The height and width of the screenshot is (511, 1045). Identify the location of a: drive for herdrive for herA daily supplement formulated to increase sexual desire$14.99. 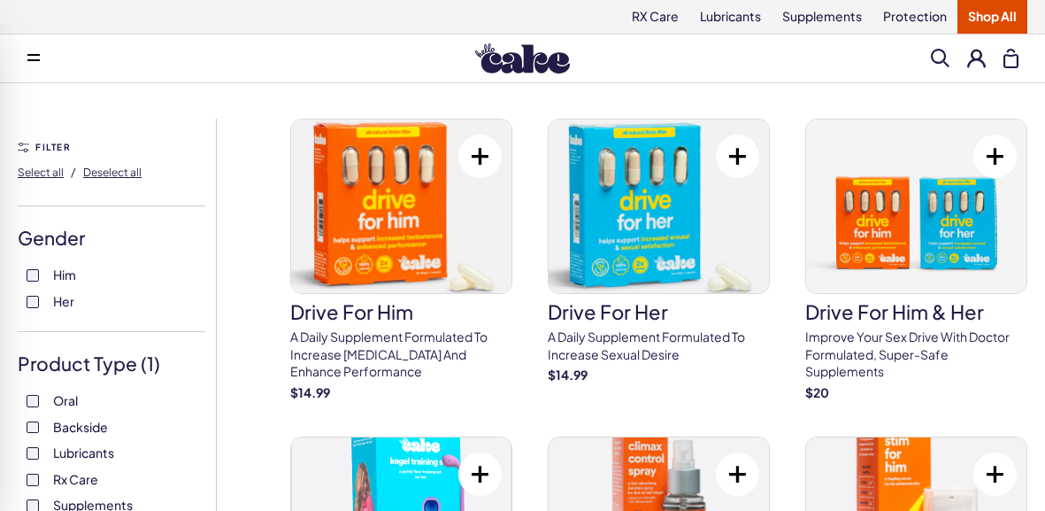
(659, 251).